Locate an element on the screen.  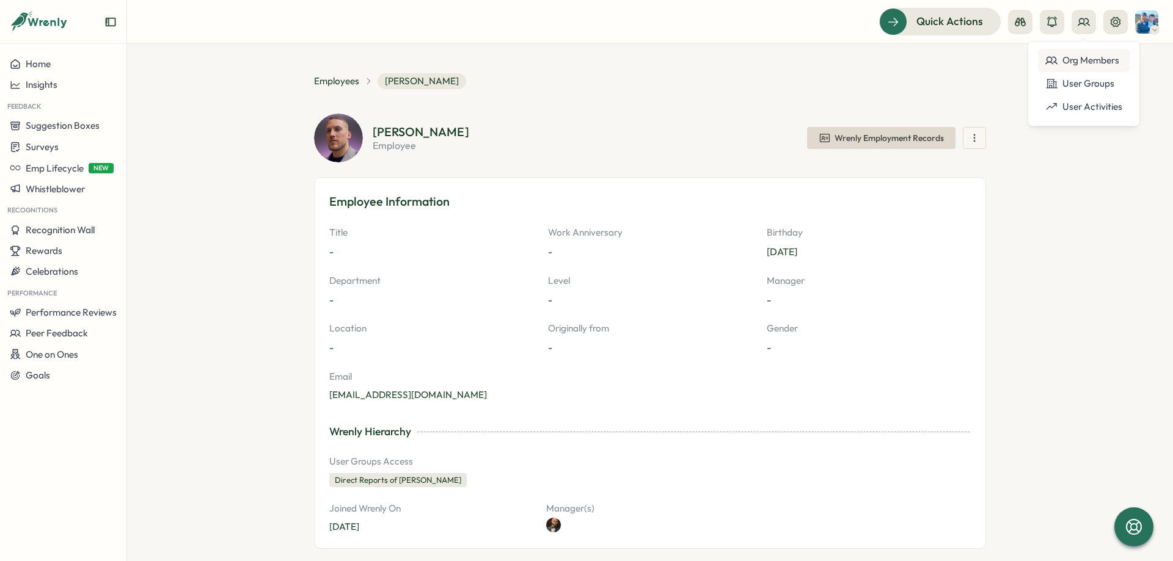
img: Benjamin is located at coordinates (1147, 22).